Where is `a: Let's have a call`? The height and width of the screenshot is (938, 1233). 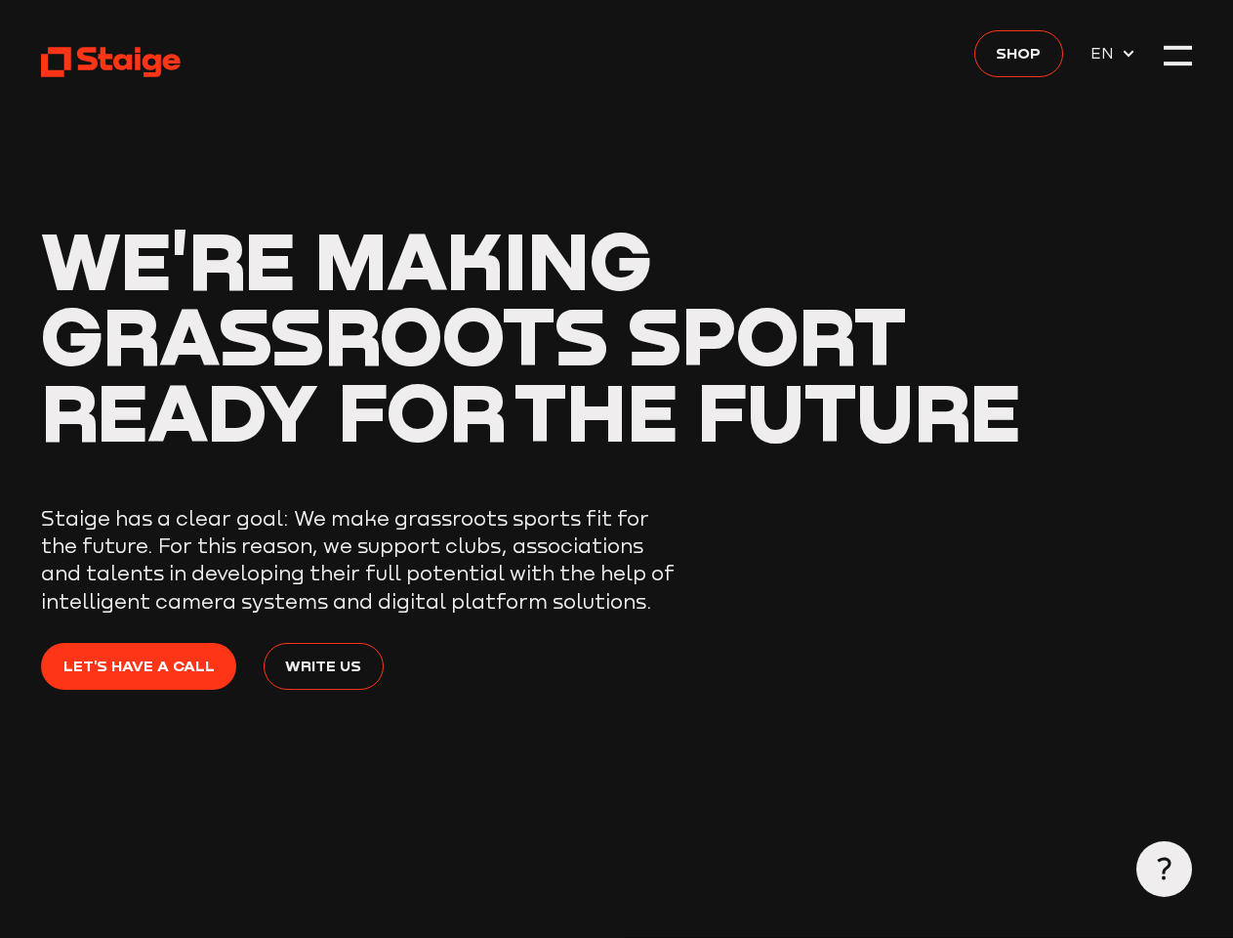 a: Let's have a call is located at coordinates (138, 666).